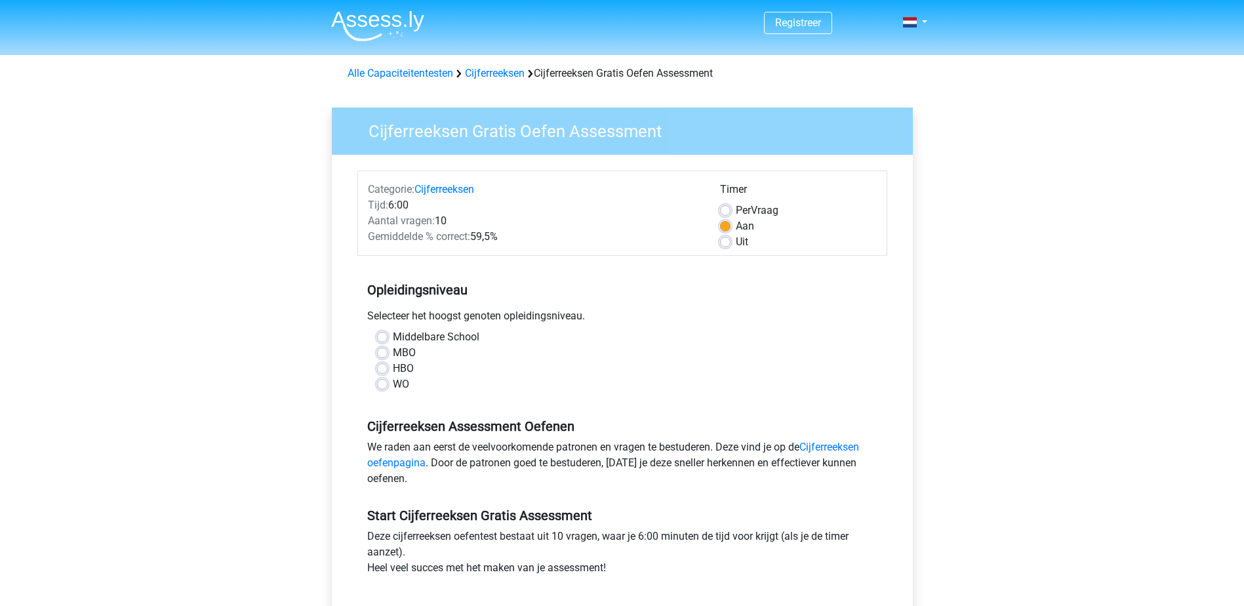 The width and height of the screenshot is (1244, 606). What do you see at coordinates (622, 73) in the screenshot?
I see `div: Cijferreeksen Gratis Oefen Assessment` at bounding box center [622, 73].